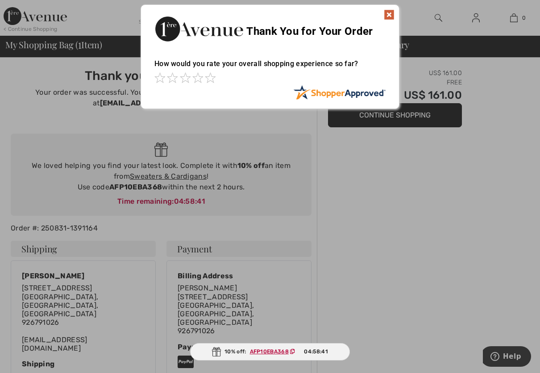 The image size is (540, 373). I want to click on img: Thank You for Your Order, so click(199, 29).